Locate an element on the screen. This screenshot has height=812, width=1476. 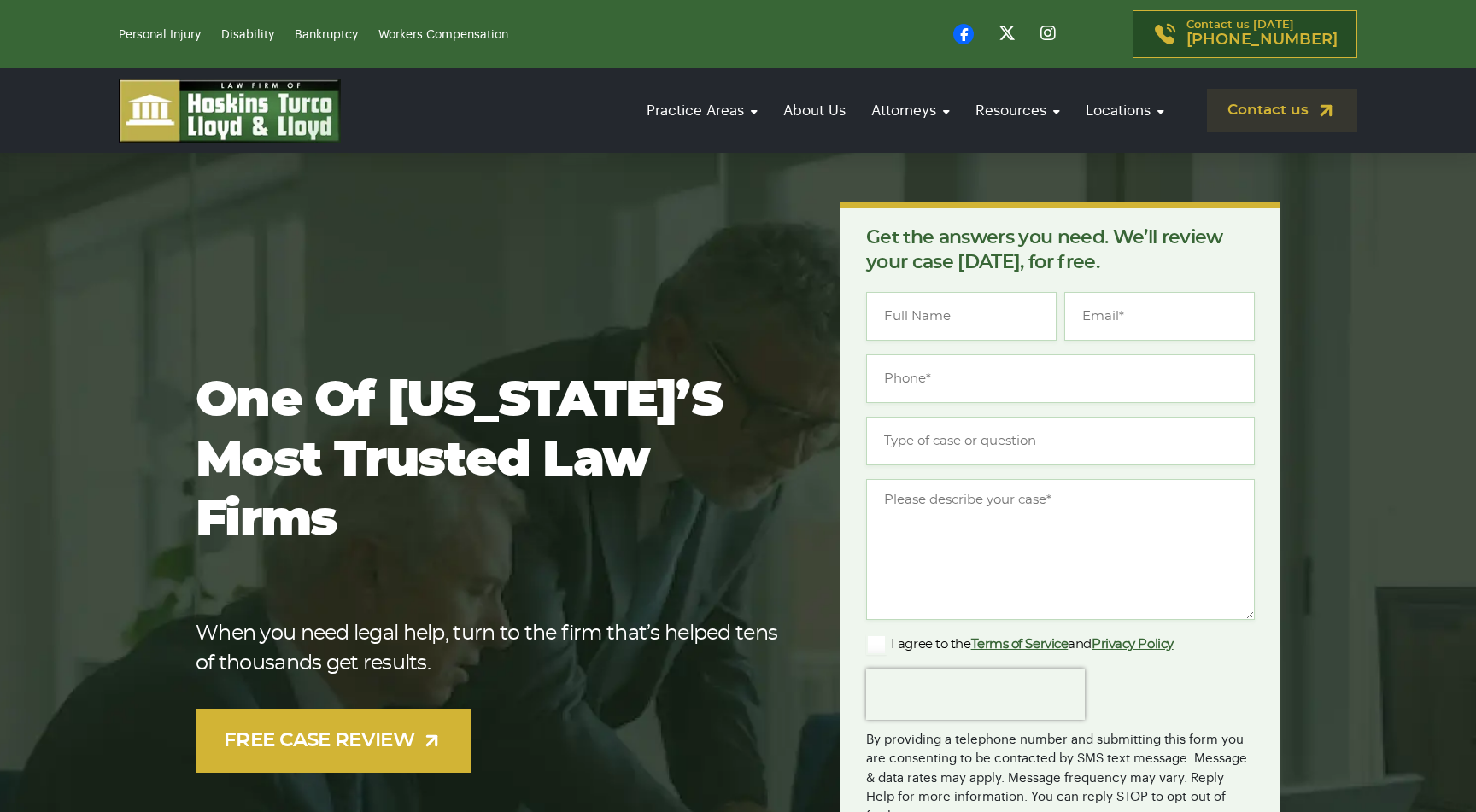
a: Workers Compensation is located at coordinates (443, 35).